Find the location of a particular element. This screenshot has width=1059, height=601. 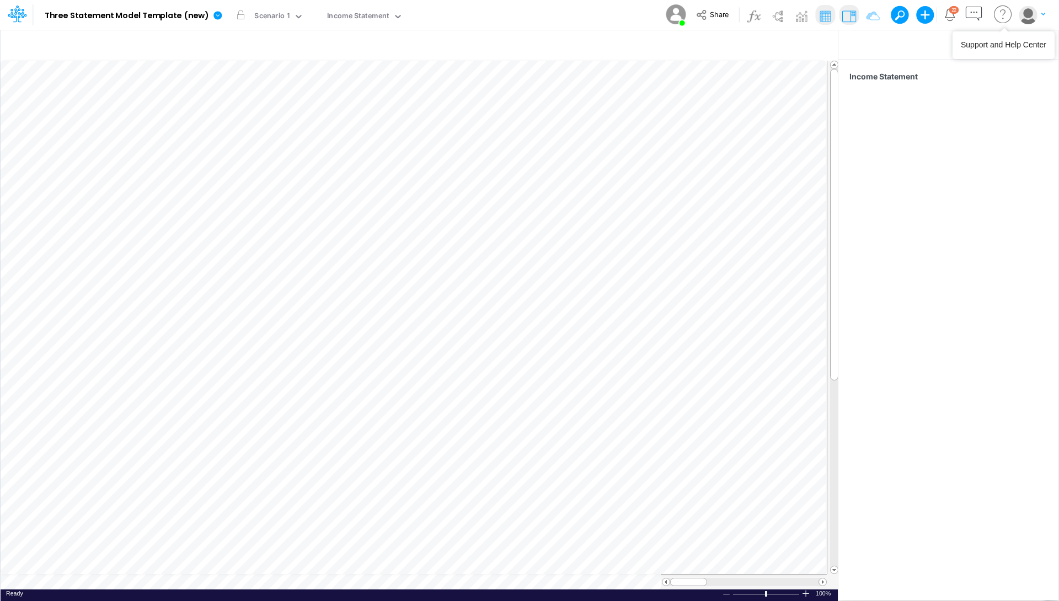

div: Zoom In is located at coordinates (806, 594).